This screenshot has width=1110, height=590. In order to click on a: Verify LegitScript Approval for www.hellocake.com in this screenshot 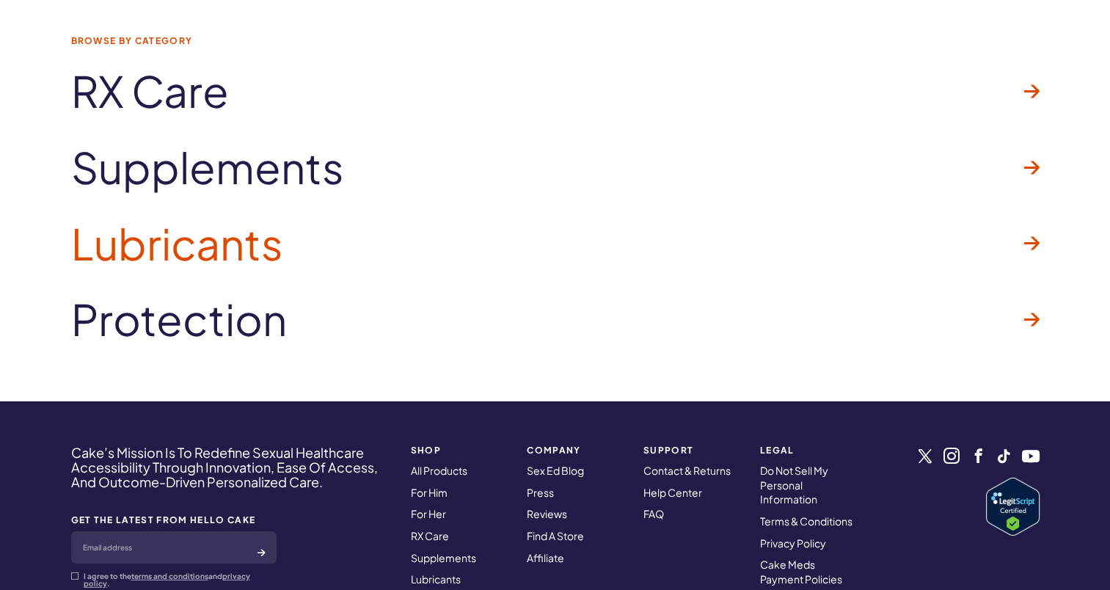, I will do `click(1013, 506)`.